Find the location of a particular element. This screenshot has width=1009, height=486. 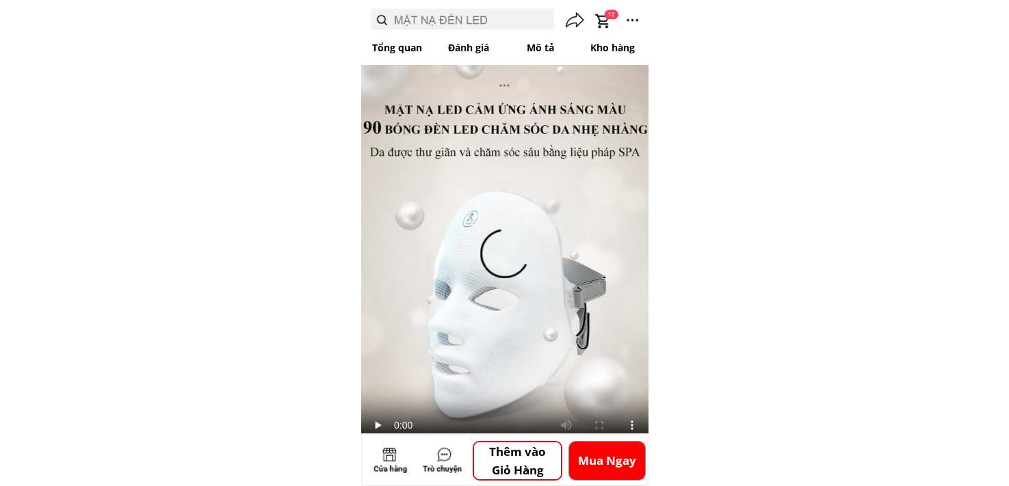

p: Thêm vào Giỏ Hàng is located at coordinates (517, 461).